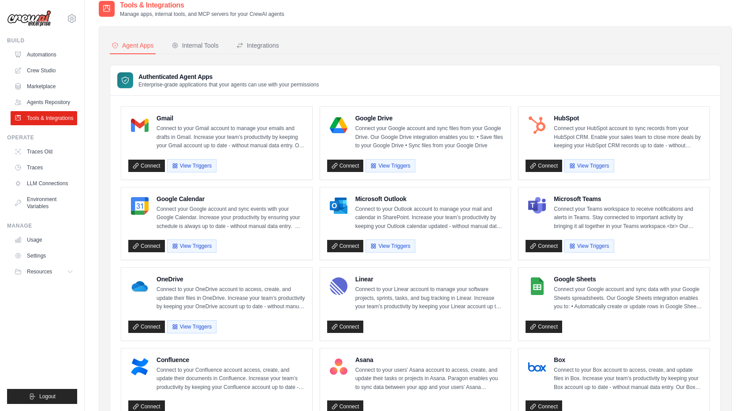 This screenshot has height=411, width=746. Describe the element at coordinates (44, 240) in the screenshot. I see `a: Usage` at that location.